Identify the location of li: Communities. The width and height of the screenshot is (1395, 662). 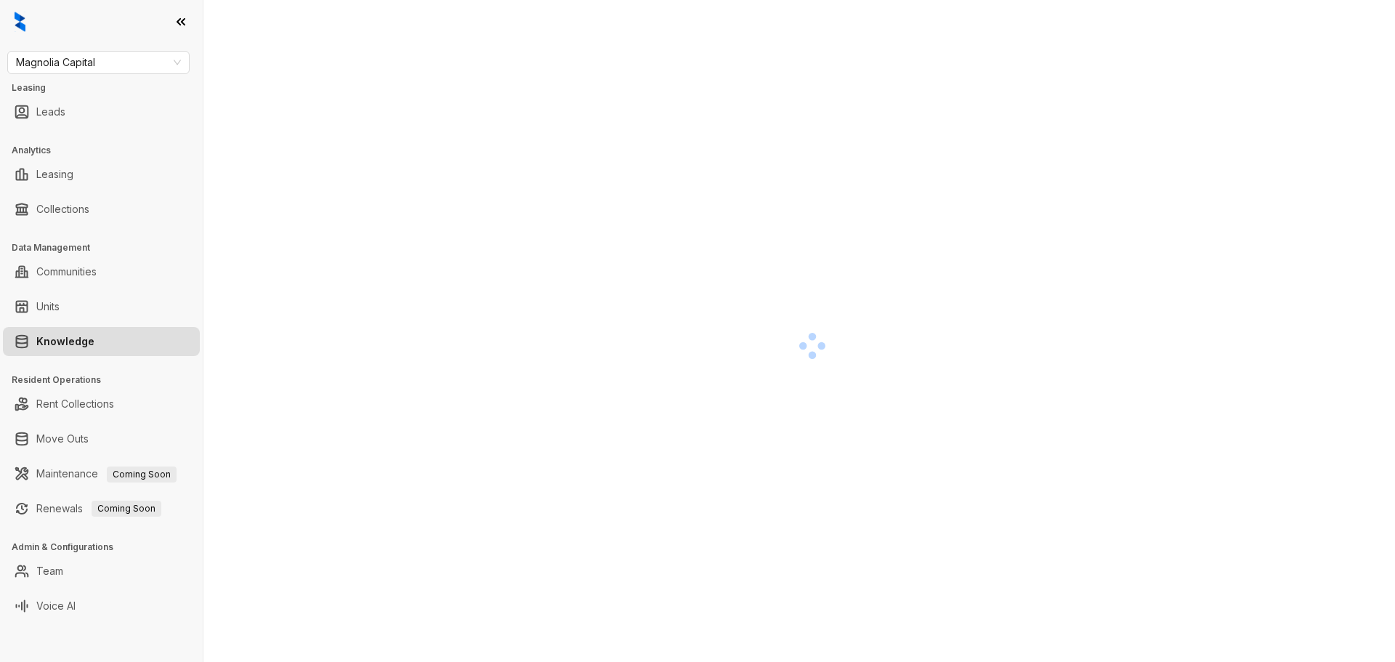
(101, 272).